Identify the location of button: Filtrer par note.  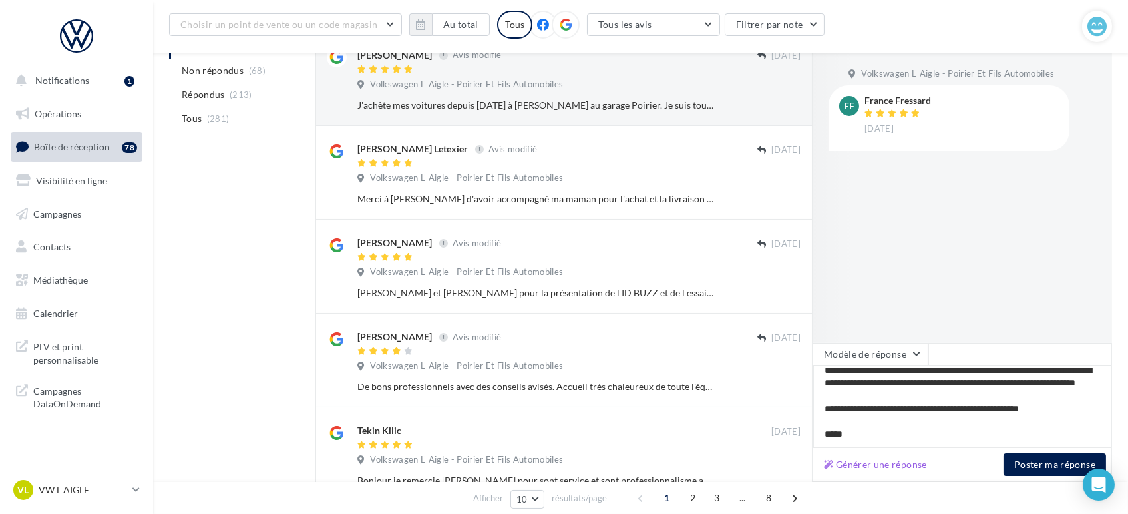
(774, 25).